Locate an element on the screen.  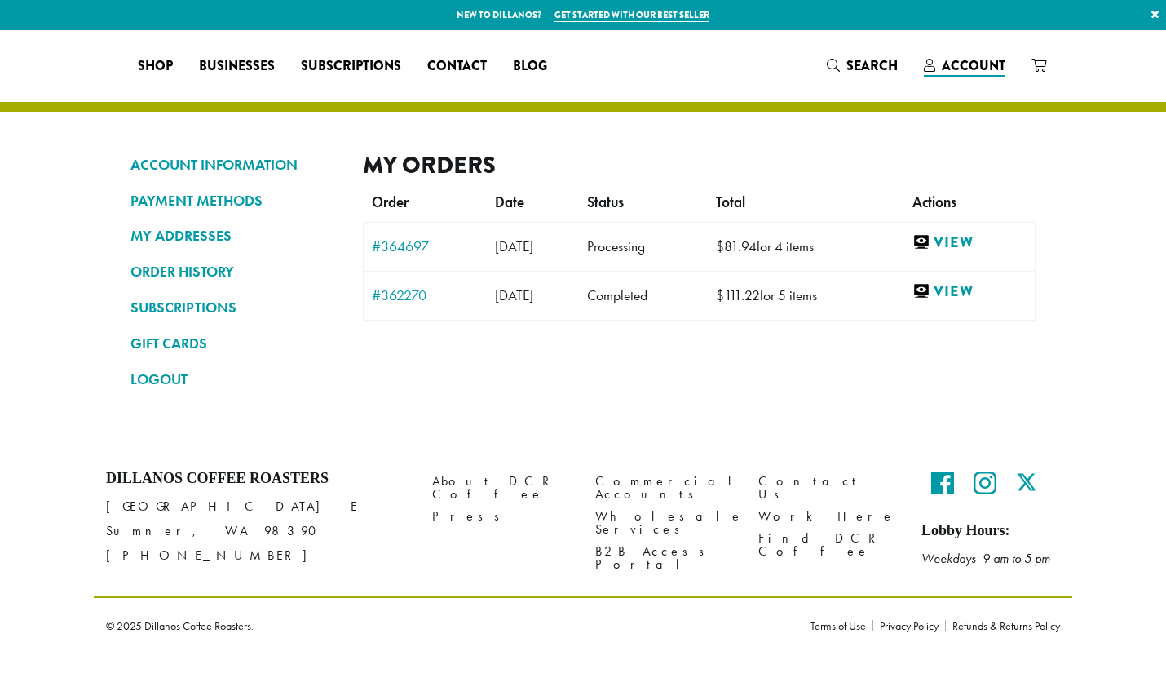
td: for 4 items is located at coordinates (807, 246).